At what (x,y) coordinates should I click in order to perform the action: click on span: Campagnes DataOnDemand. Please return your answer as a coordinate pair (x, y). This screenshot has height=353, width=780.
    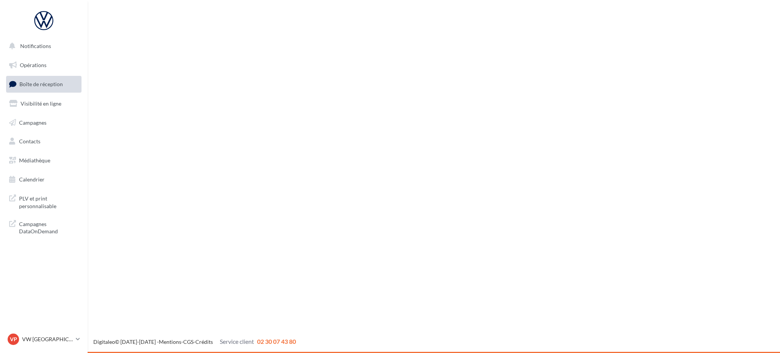
    Looking at the image, I should click on (49, 227).